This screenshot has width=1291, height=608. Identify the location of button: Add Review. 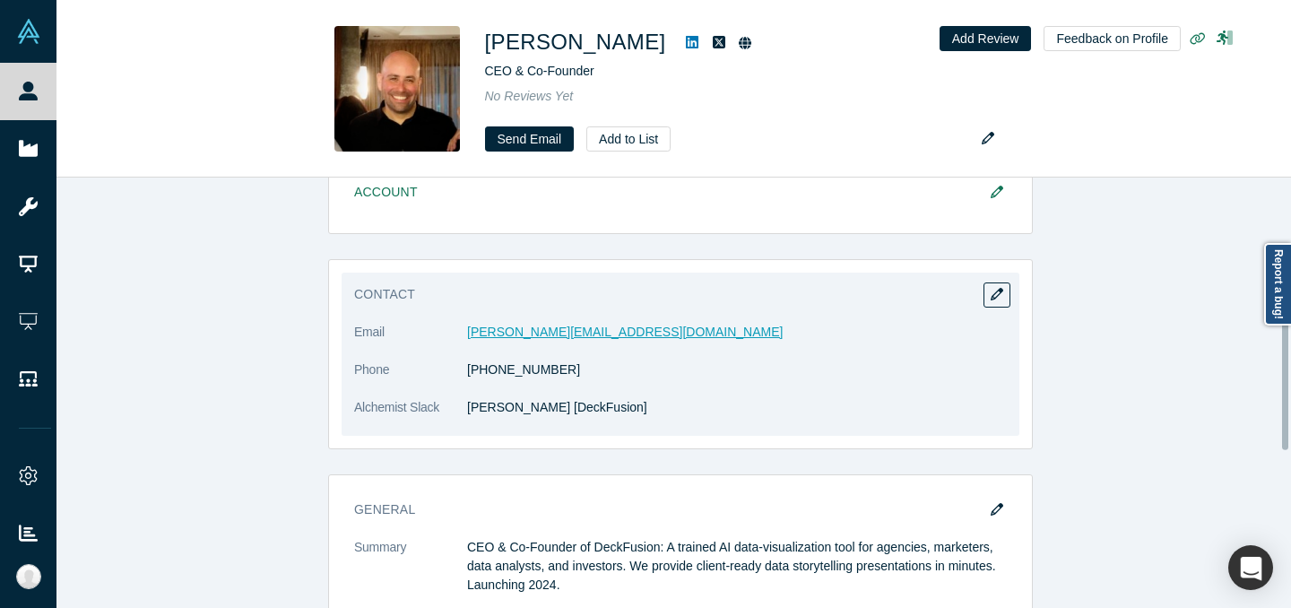
(985, 39).